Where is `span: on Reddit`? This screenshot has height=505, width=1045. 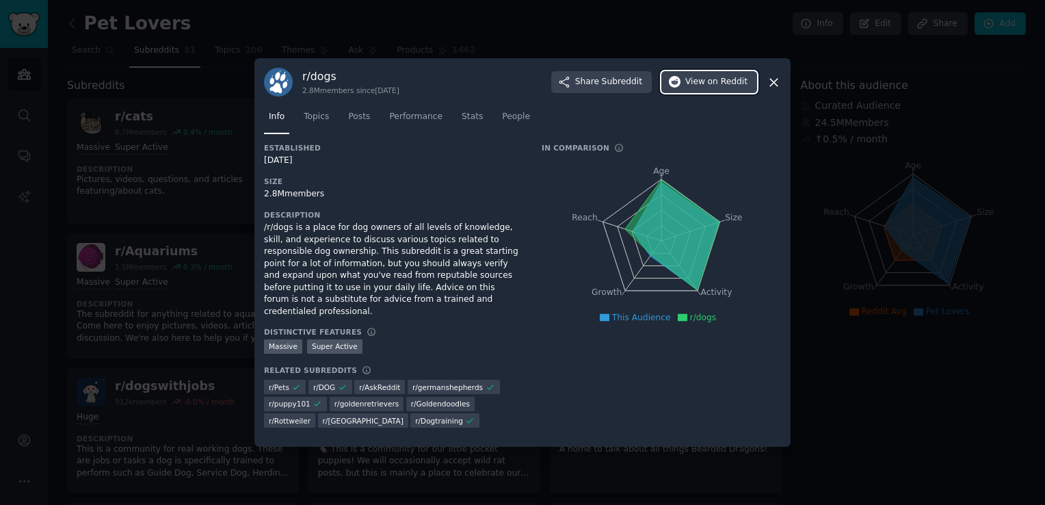 span: on Reddit is located at coordinates (728, 82).